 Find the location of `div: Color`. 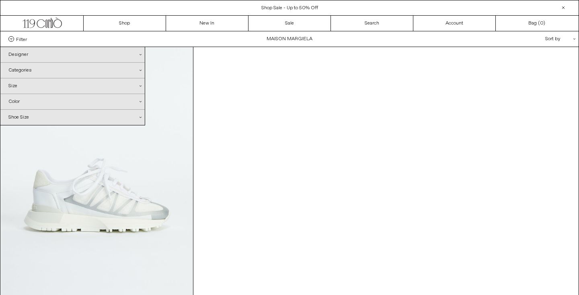

div: Color is located at coordinates (72, 102).